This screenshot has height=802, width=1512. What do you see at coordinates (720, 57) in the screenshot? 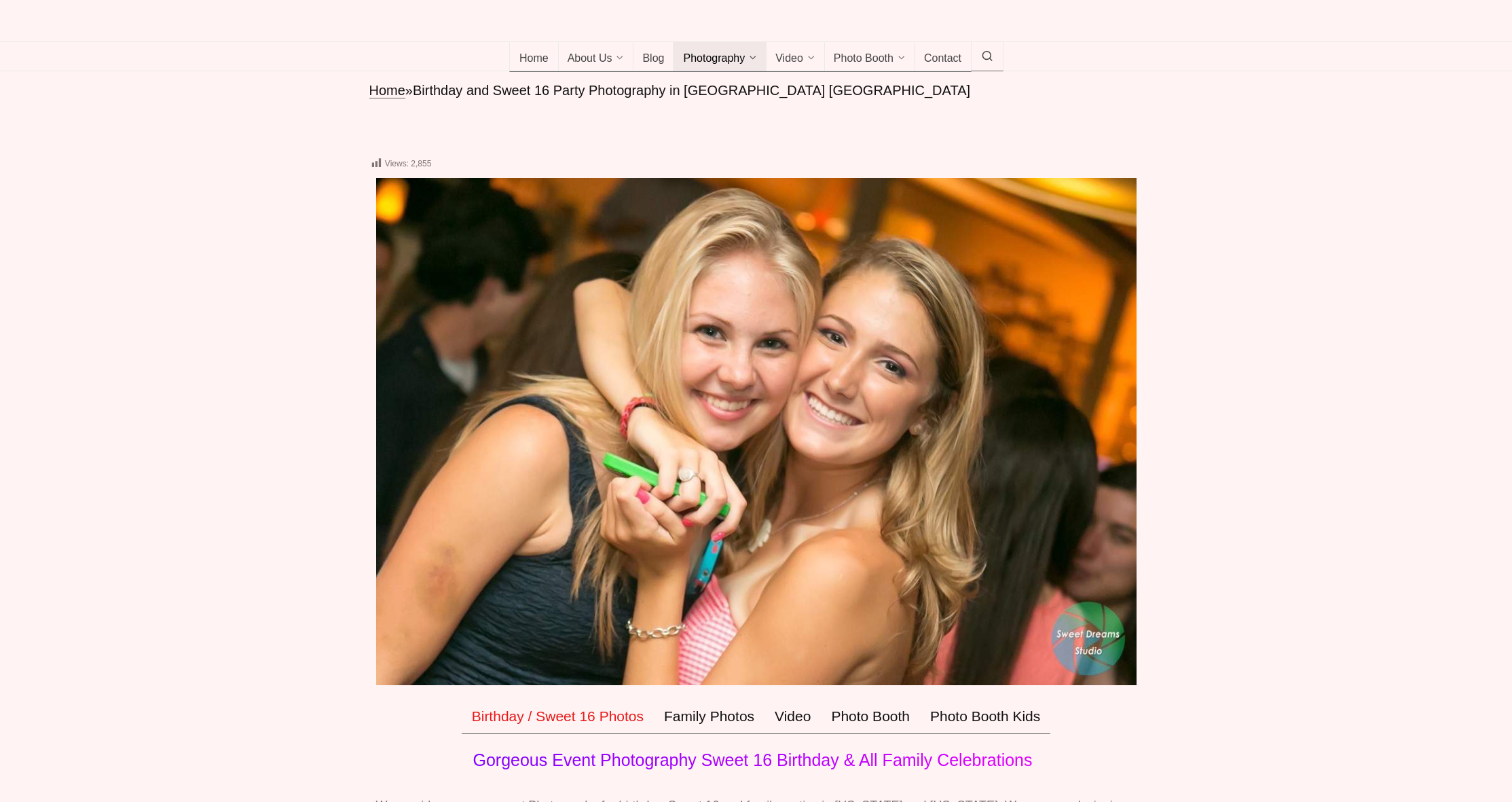
I see `a: Photography` at bounding box center [720, 57].